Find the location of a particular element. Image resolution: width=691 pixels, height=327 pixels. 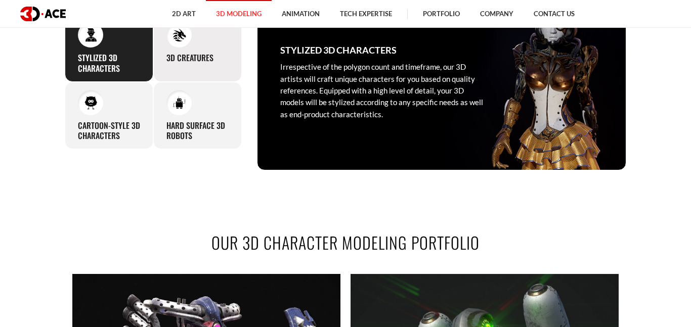

img: Hard Surface 3D Robots is located at coordinates (179, 102).